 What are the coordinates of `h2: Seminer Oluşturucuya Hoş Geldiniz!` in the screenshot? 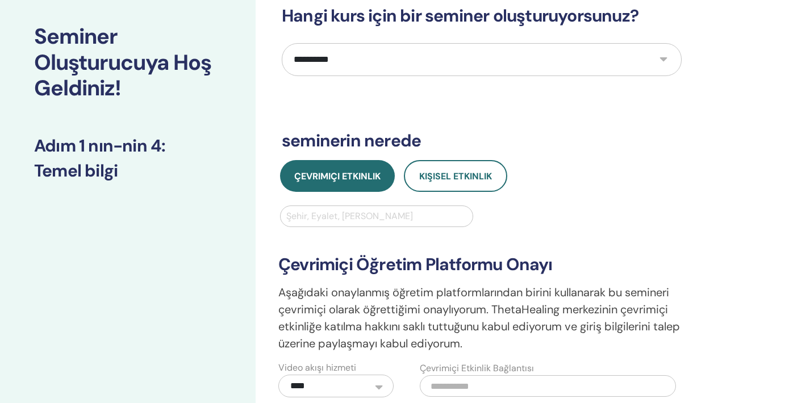 It's located at (128, 62).